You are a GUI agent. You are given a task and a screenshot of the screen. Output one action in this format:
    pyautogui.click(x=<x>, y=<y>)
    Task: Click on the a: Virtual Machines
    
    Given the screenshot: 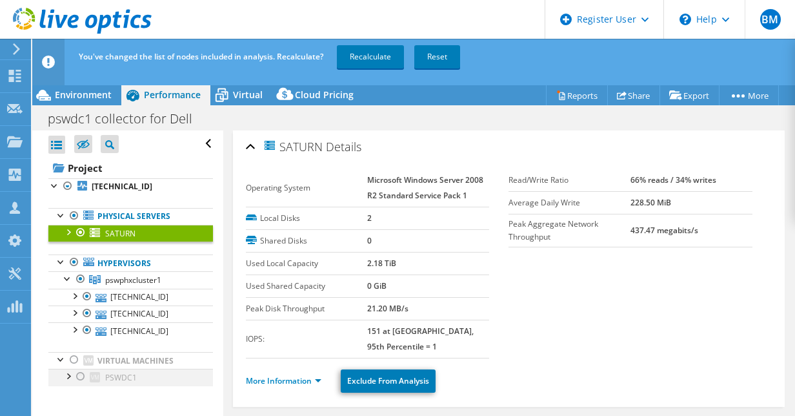 What is the action you would take?
    pyautogui.click(x=130, y=360)
    